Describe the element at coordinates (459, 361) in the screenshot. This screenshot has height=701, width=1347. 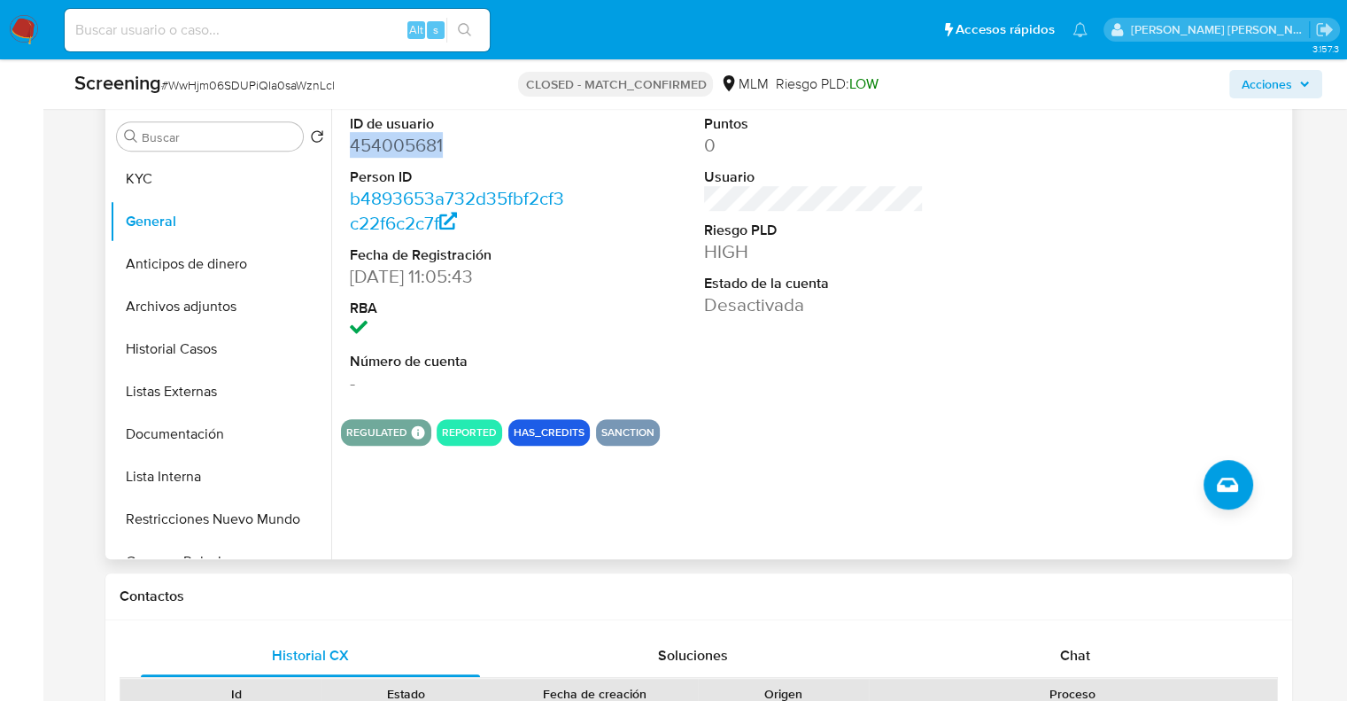
I see `dt: Número de cuenta` at that location.